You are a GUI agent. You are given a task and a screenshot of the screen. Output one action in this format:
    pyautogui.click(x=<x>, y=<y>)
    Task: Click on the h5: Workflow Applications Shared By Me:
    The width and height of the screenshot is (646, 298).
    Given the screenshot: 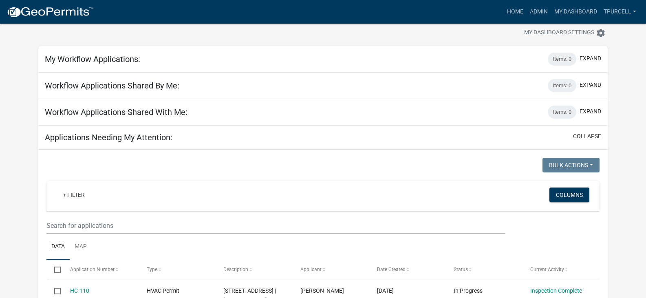 What is the action you would take?
    pyautogui.click(x=112, y=86)
    